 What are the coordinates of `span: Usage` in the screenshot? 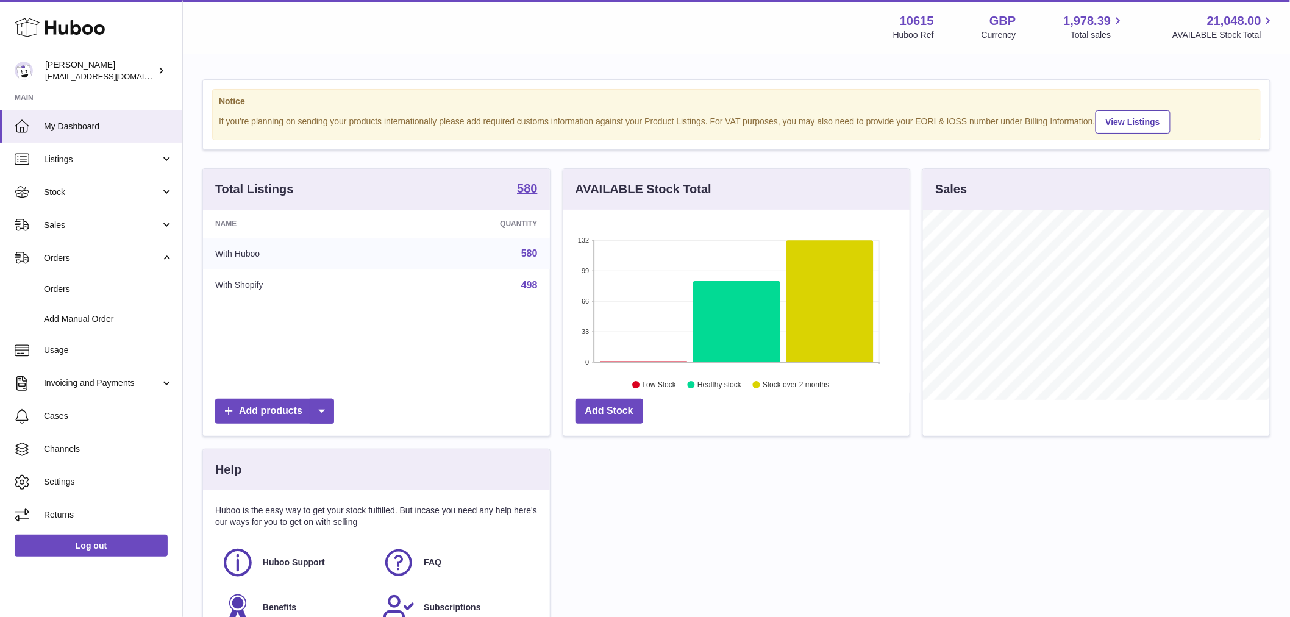 It's located at (109, 350).